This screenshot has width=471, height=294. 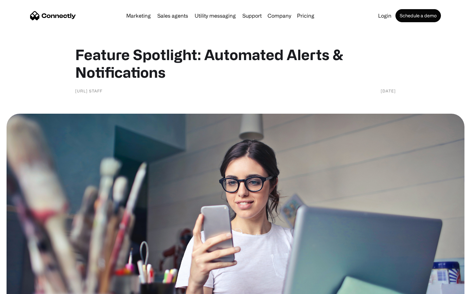 What do you see at coordinates (235, 63) in the screenshot?
I see `h1: Feature Spotlight: Automated Alerts & Notifications` at bounding box center [235, 63].